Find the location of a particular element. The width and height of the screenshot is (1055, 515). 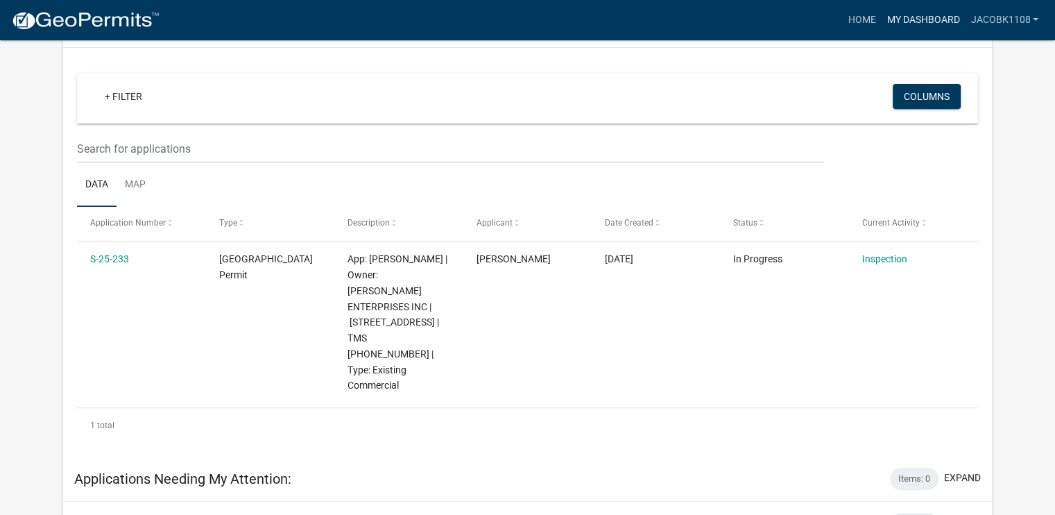

datatable-header-cell: Description is located at coordinates (398, 223).